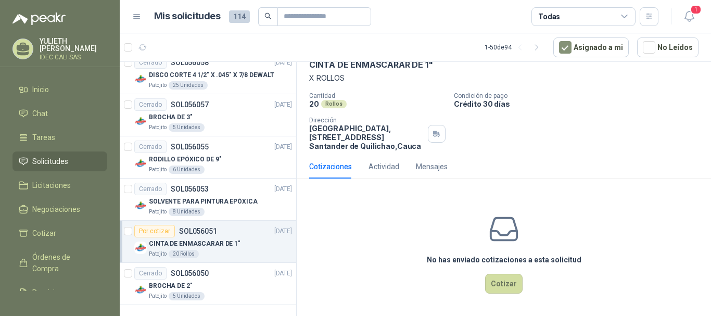 The image size is (711, 316). Describe the element at coordinates (190, 105) in the screenshot. I see `p: SOL056057` at that location.